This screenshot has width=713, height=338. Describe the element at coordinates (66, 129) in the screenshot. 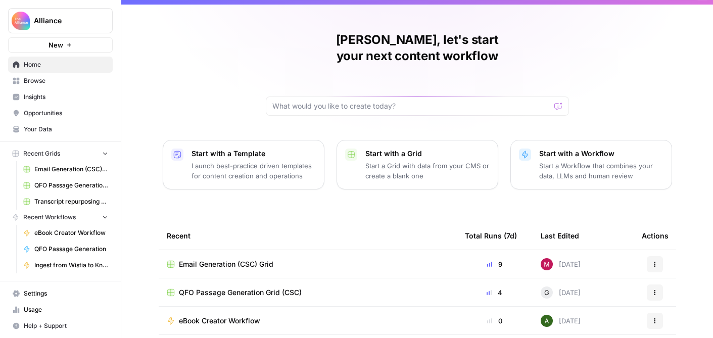

I see `span: Your Data` at that location.